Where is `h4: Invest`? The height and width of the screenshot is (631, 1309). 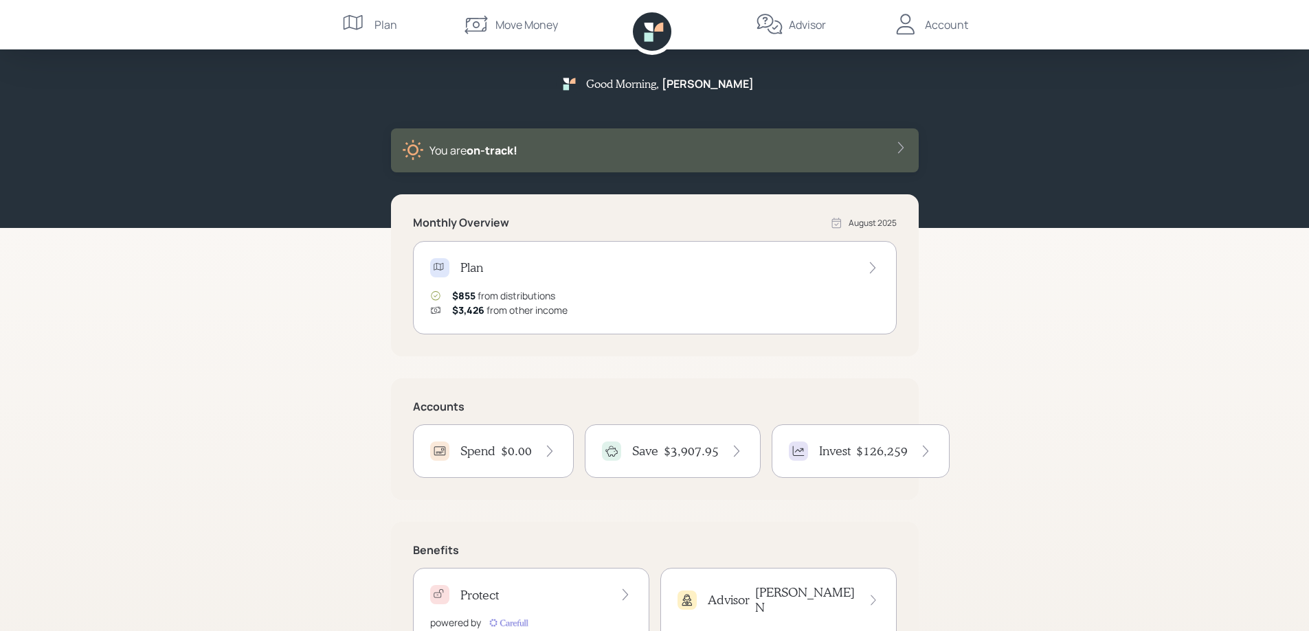 h4: Invest is located at coordinates (835, 451).